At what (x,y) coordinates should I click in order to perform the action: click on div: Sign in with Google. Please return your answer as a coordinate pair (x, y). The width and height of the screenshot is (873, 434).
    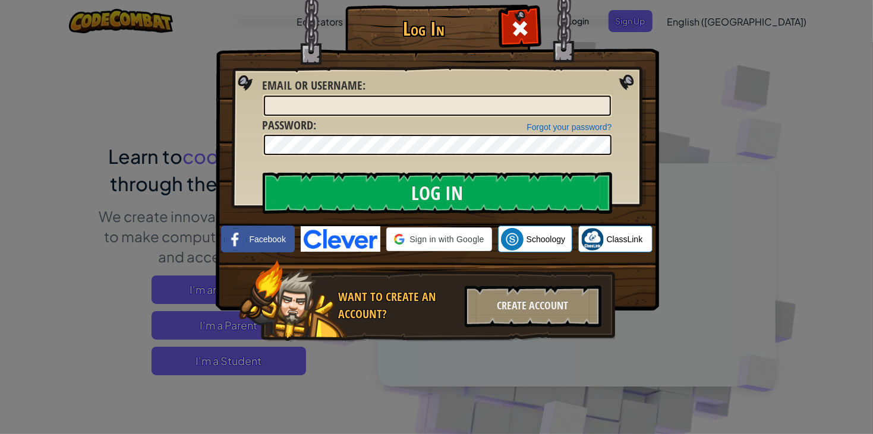
    Looking at the image, I should click on (439, 240).